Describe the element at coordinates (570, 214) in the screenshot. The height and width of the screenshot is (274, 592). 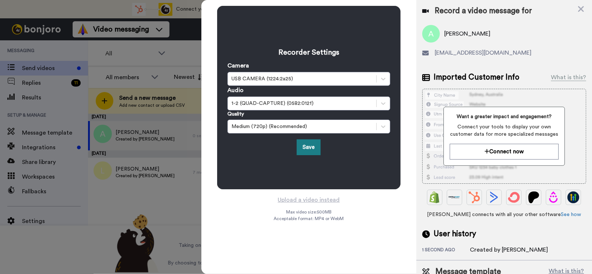
I see `a: See how` at that location.